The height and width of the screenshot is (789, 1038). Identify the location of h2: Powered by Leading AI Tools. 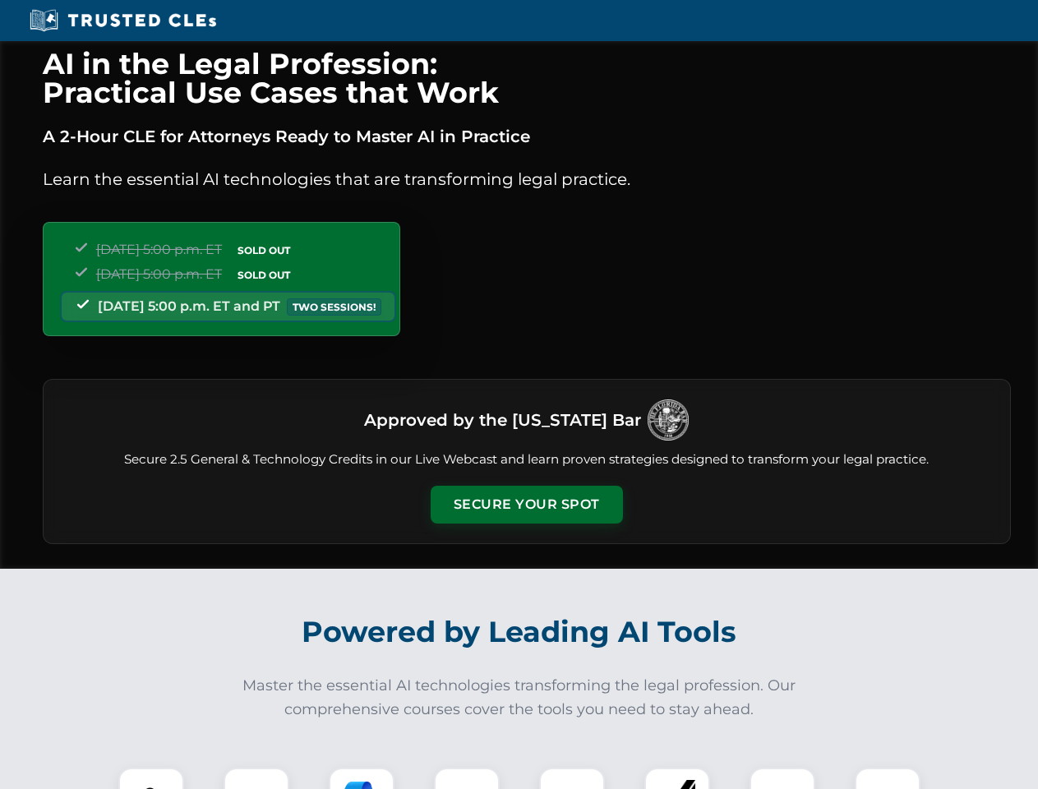
(519, 632).